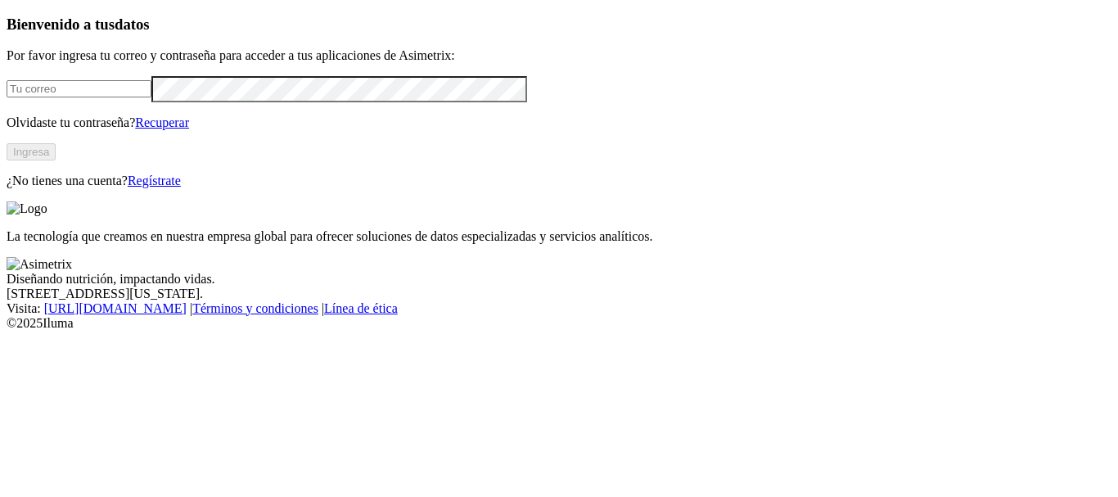 This screenshot has width=1118, height=497. What do you see at coordinates (361, 308) in the screenshot?
I see `a: Línea de ética` at bounding box center [361, 308].